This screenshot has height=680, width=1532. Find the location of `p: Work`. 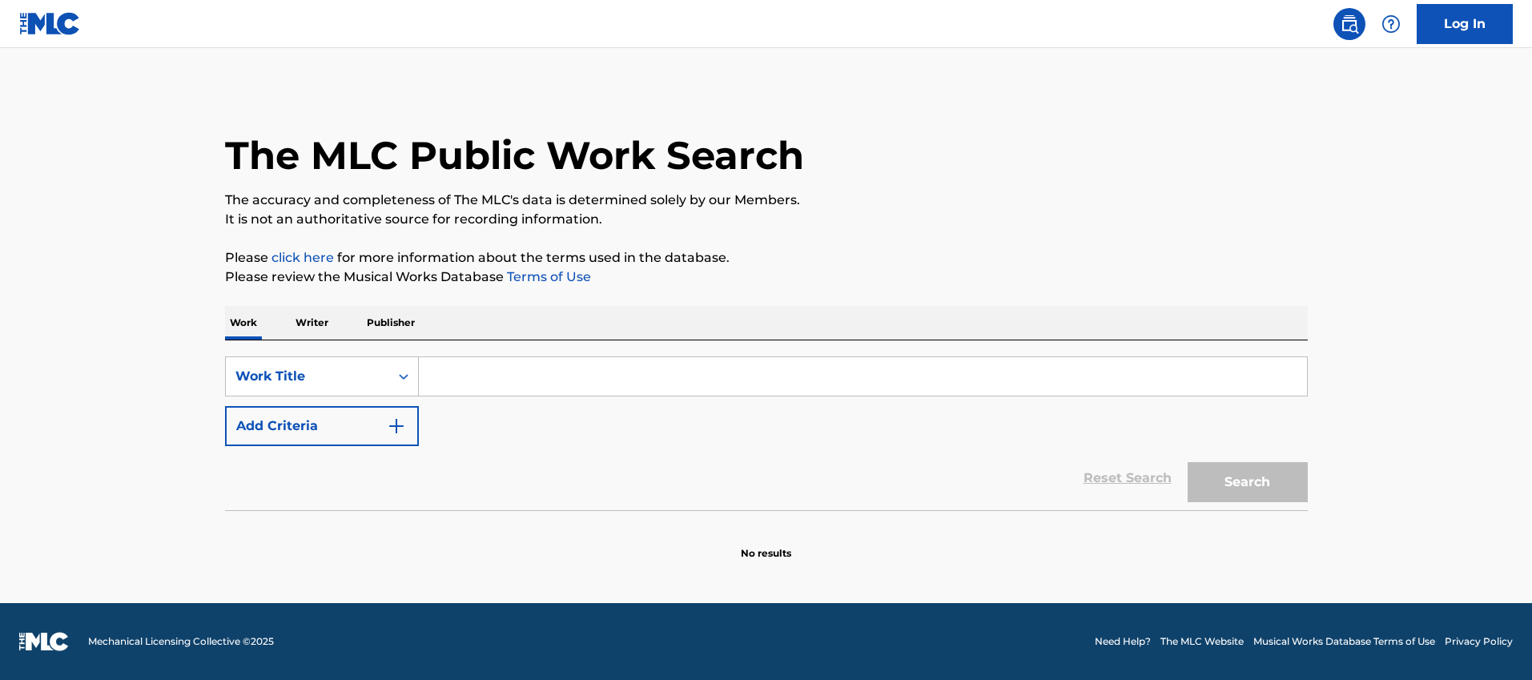

p: Work is located at coordinates (243, 323).